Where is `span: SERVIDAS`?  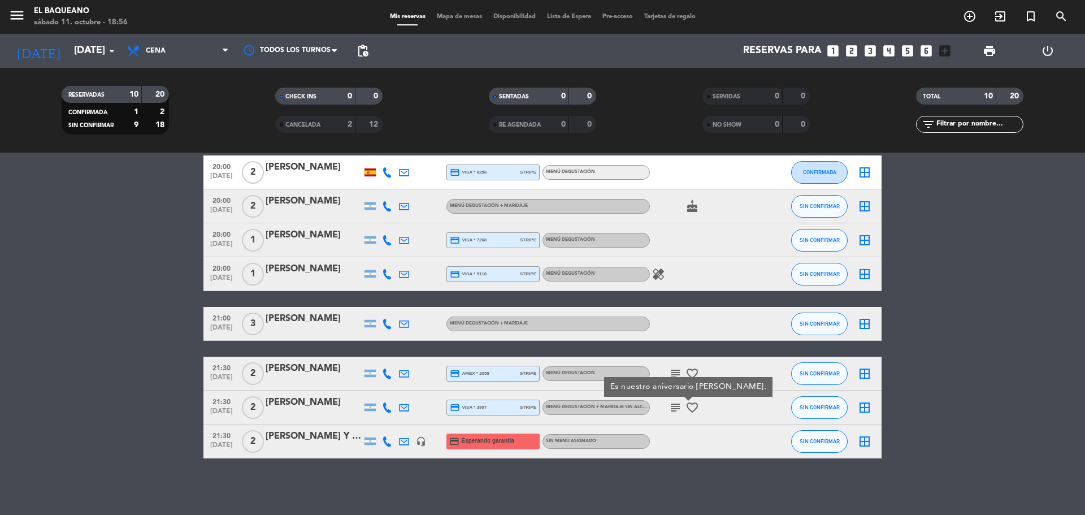
span: SERVIDAS is located at coordinates (726, 97).